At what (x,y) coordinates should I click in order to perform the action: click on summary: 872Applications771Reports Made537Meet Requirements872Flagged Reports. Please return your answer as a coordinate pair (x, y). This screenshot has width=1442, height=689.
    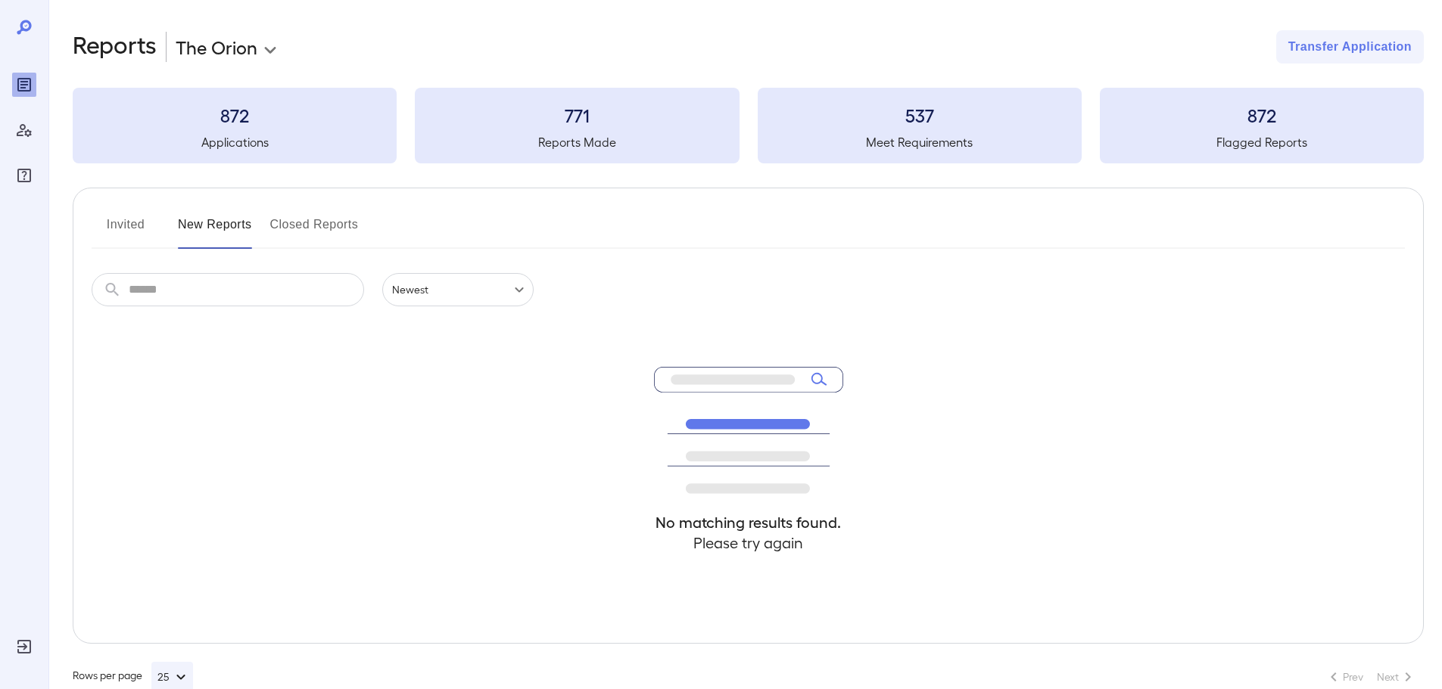
    Looking at the image, I should click on (748, 126).